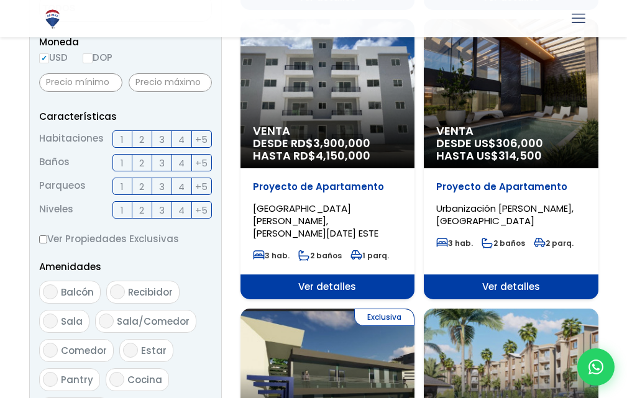 This screenshot has height=398, width=627. I want to click on span: 306,000, so click(519, 143).